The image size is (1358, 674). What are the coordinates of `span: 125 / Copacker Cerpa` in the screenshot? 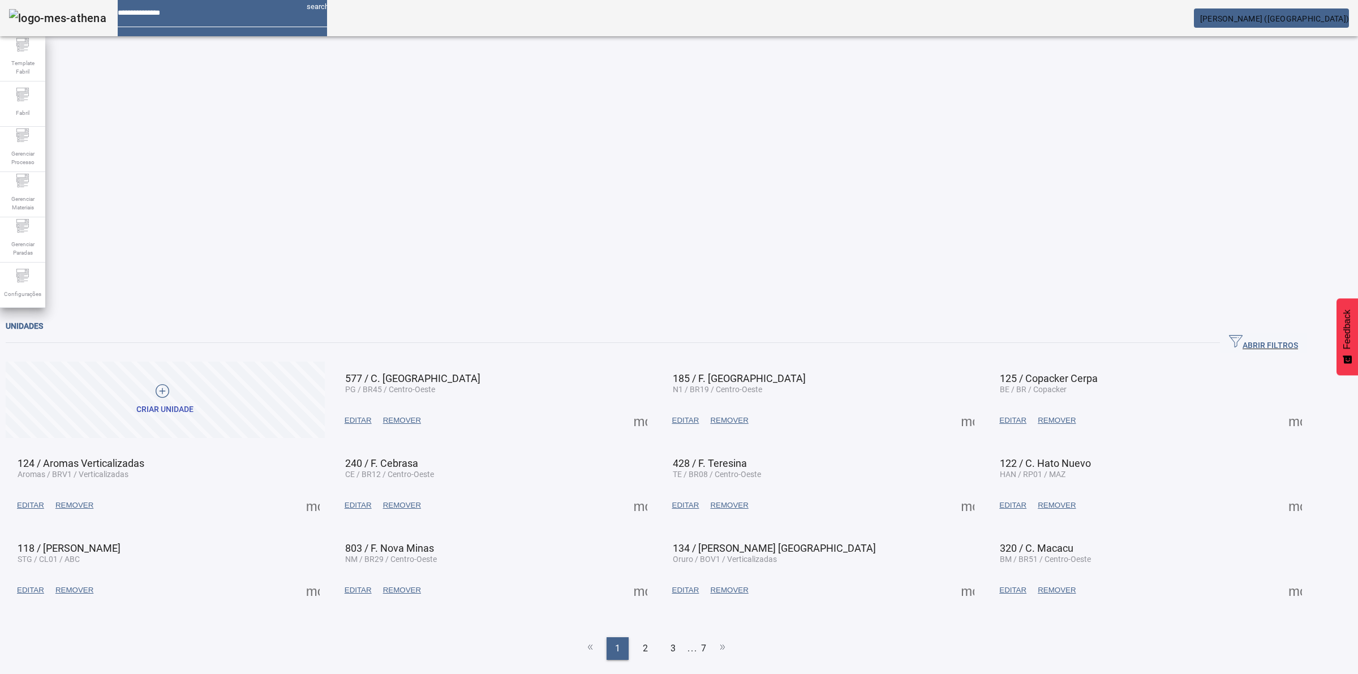 It's located at (1049, 378).